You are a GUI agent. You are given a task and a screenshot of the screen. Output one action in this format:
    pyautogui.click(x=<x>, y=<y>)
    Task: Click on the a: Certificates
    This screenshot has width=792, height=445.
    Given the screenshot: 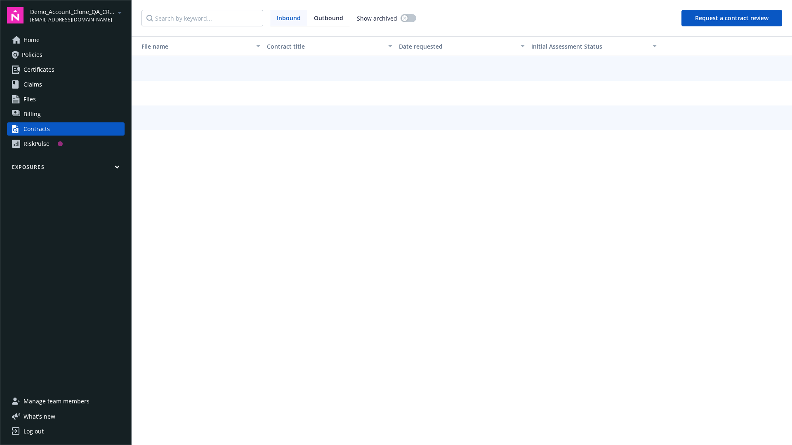 What is the action you would take?
    pyautogui.click(x=66, y=70)
    